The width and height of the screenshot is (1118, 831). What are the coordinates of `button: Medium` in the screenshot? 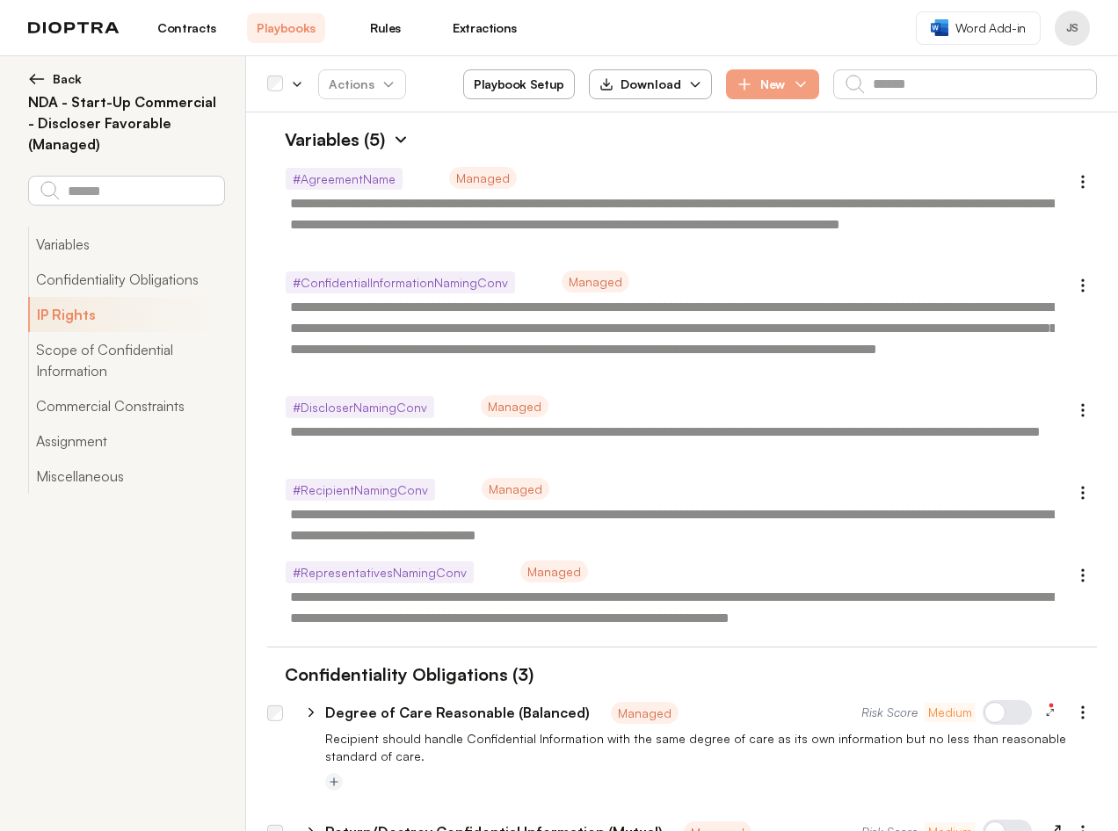 It's located at (950, 713).